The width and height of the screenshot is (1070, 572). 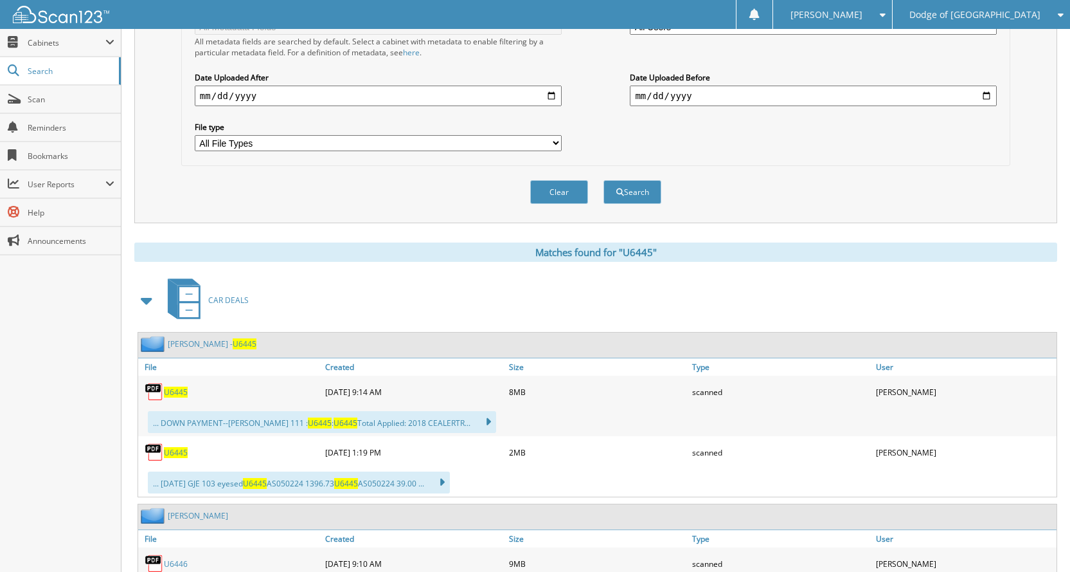 What do you see at coordinates (66, 42) in the screenshot?
I see `span: Cabinets` at bounding box center [66, 42].